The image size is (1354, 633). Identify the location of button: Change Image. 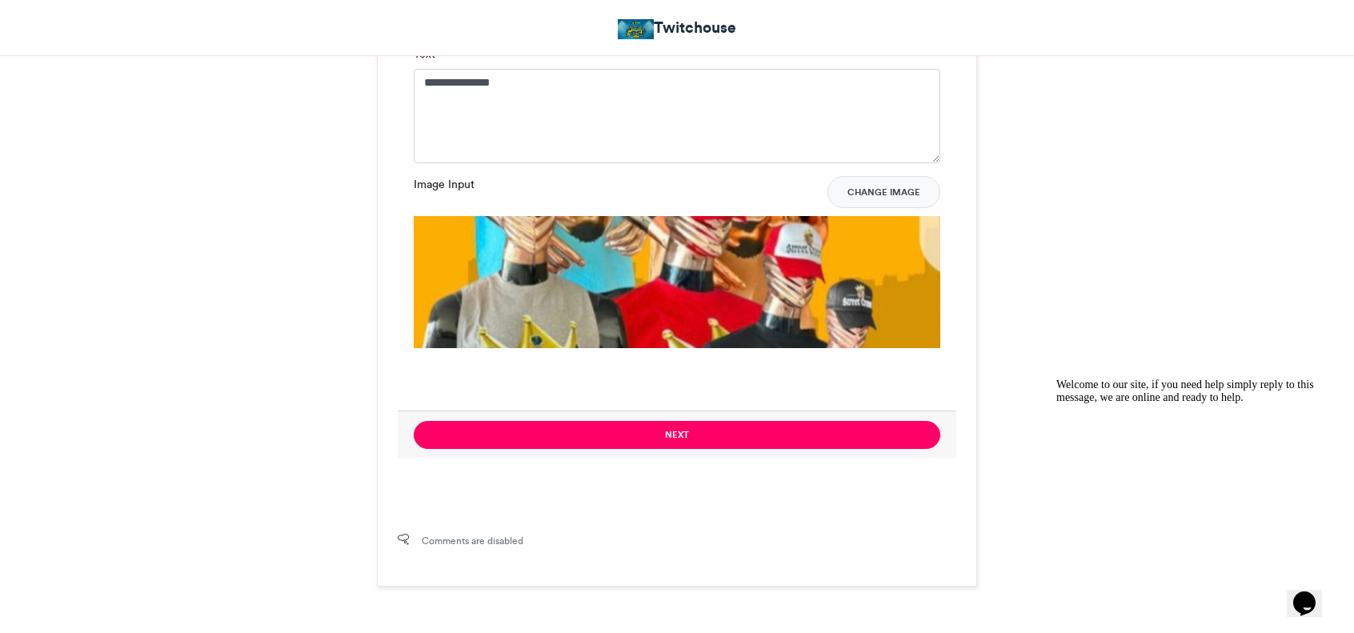
(884, 192).